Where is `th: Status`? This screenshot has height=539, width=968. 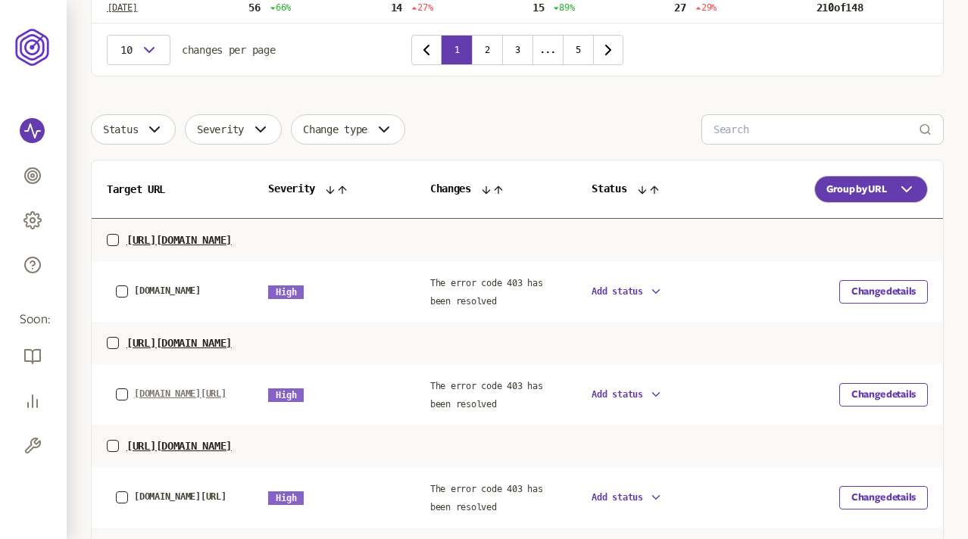 th: Status is located at coordinates (657, 189).